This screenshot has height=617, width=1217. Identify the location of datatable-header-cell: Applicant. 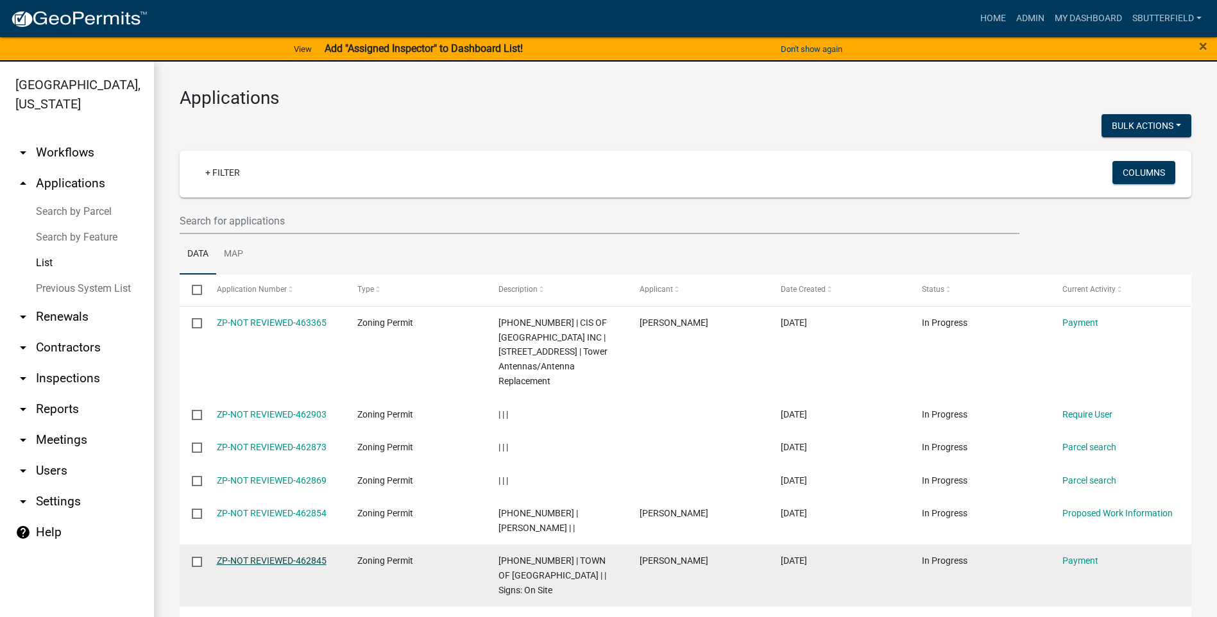
(698, 290).